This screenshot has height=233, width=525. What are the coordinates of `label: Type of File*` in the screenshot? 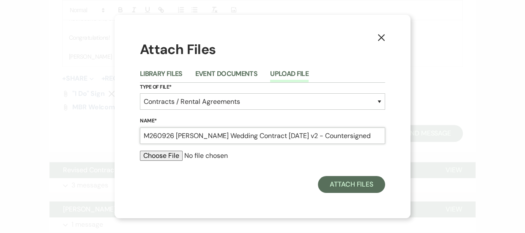 It's located at (262, 87).